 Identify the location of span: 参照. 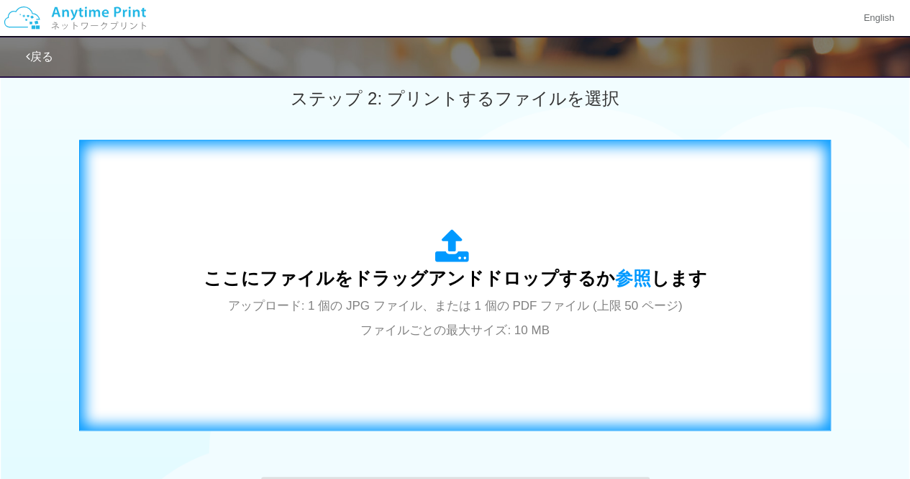
(633, 278).